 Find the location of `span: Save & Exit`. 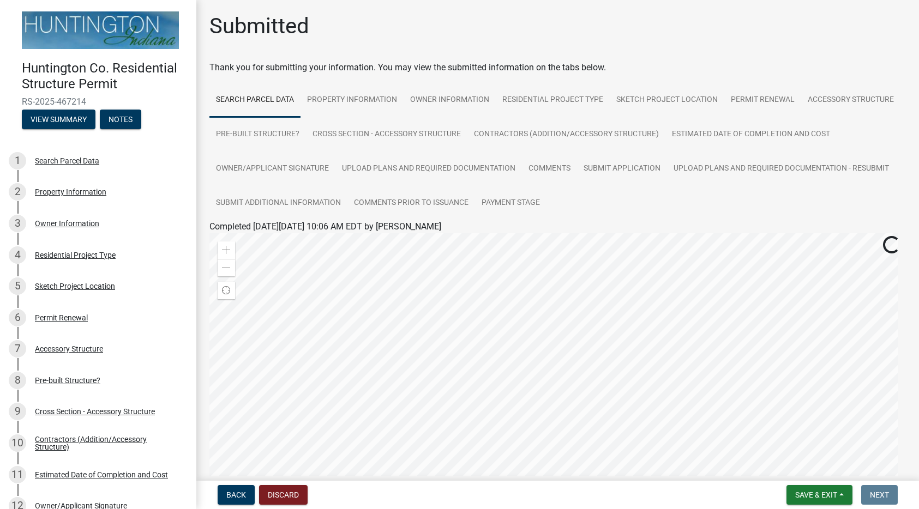

span: Save & Exit is located at coordinates (816, 495).